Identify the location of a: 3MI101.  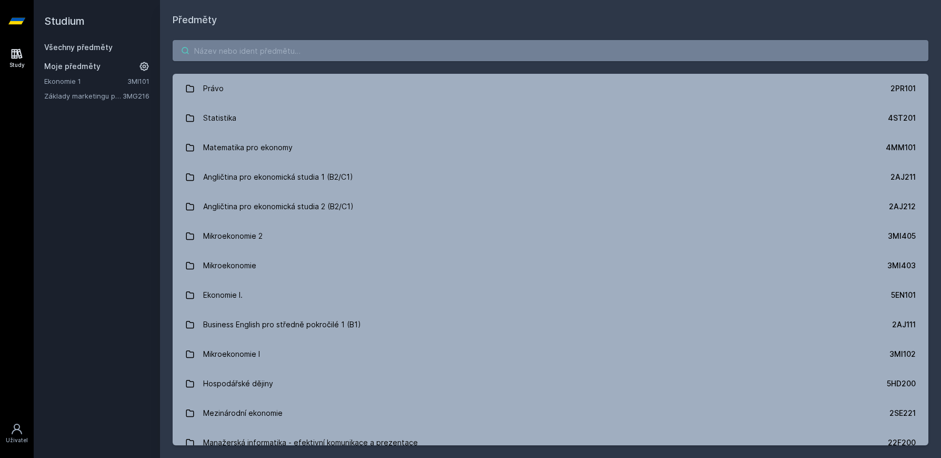
(138, 81).